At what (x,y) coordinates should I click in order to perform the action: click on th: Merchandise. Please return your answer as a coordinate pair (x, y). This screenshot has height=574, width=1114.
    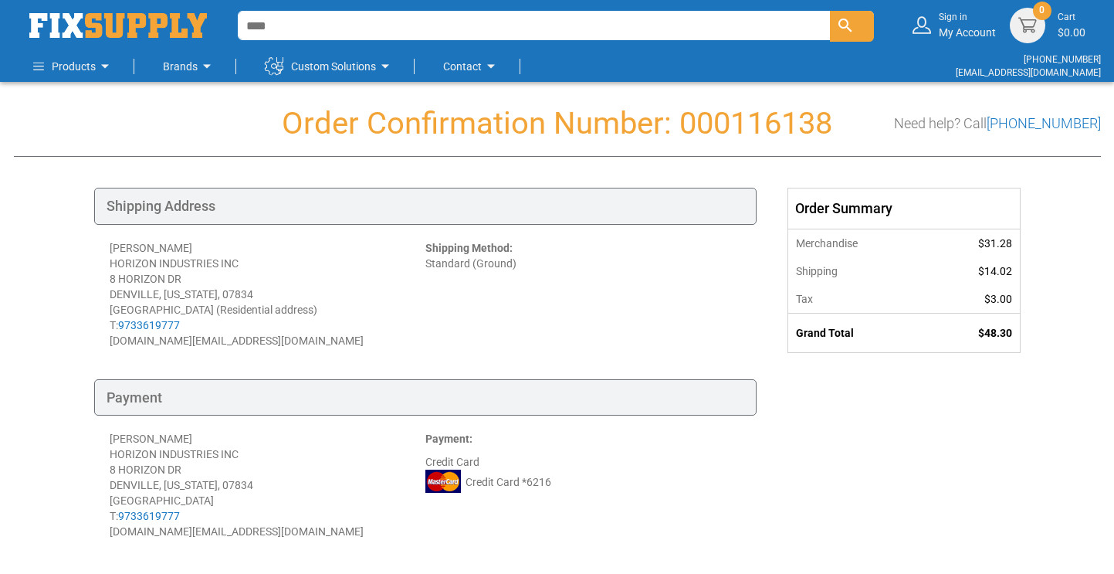
    Looking at the image, I should click on (859, 242).